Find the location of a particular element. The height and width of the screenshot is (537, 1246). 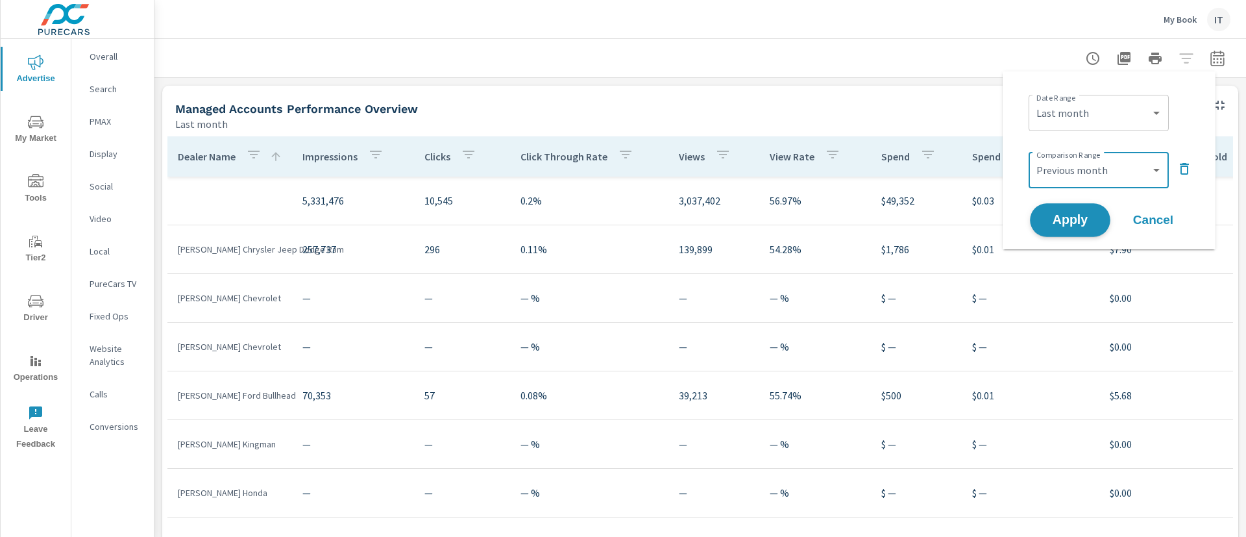

p: 57 is located at coordinates (462, 395).